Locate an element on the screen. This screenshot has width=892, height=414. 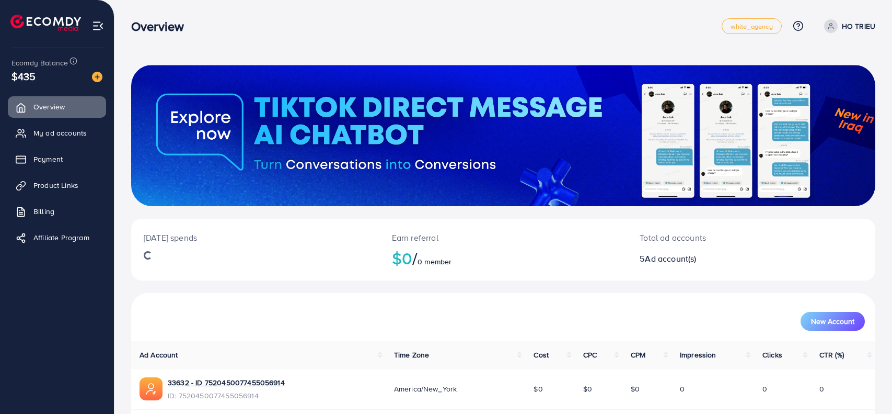
a: logo is located at coordinates (45, 22).